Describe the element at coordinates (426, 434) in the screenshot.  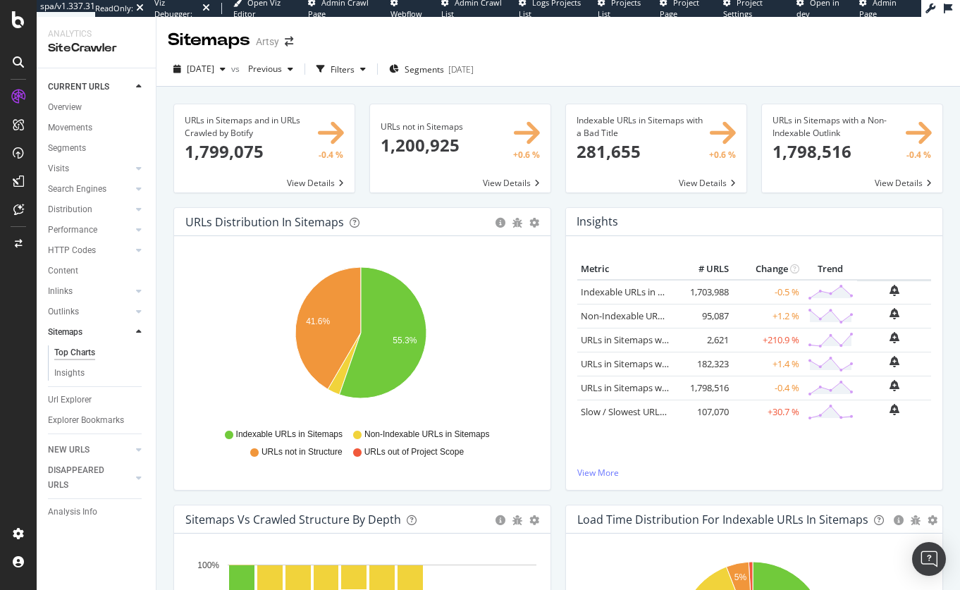
I see `span: Non-Indexable URLs in Sitemaps` at that location.